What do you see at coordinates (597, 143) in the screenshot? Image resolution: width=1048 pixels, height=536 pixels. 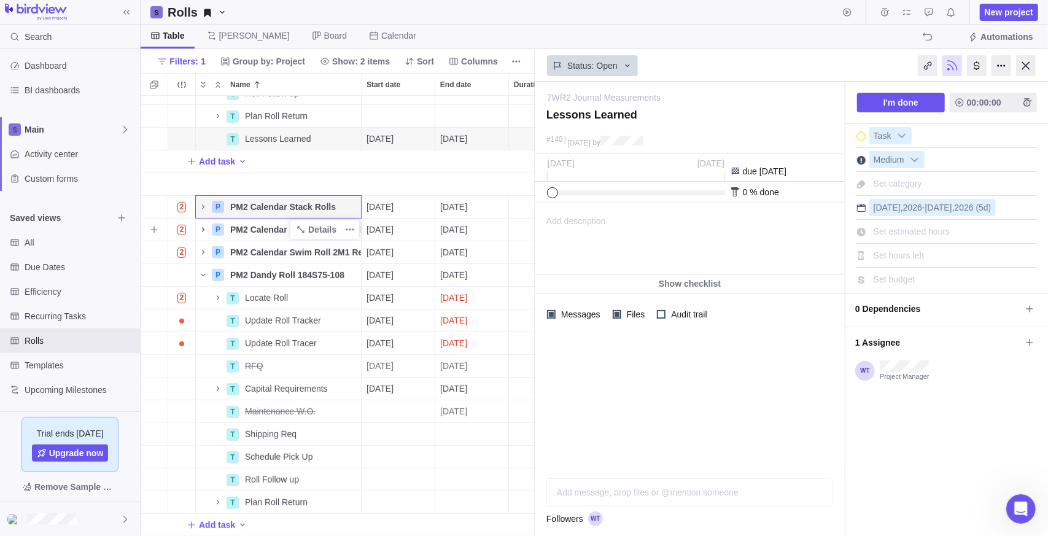 I see `span: by` at bounding box center [597, 143].